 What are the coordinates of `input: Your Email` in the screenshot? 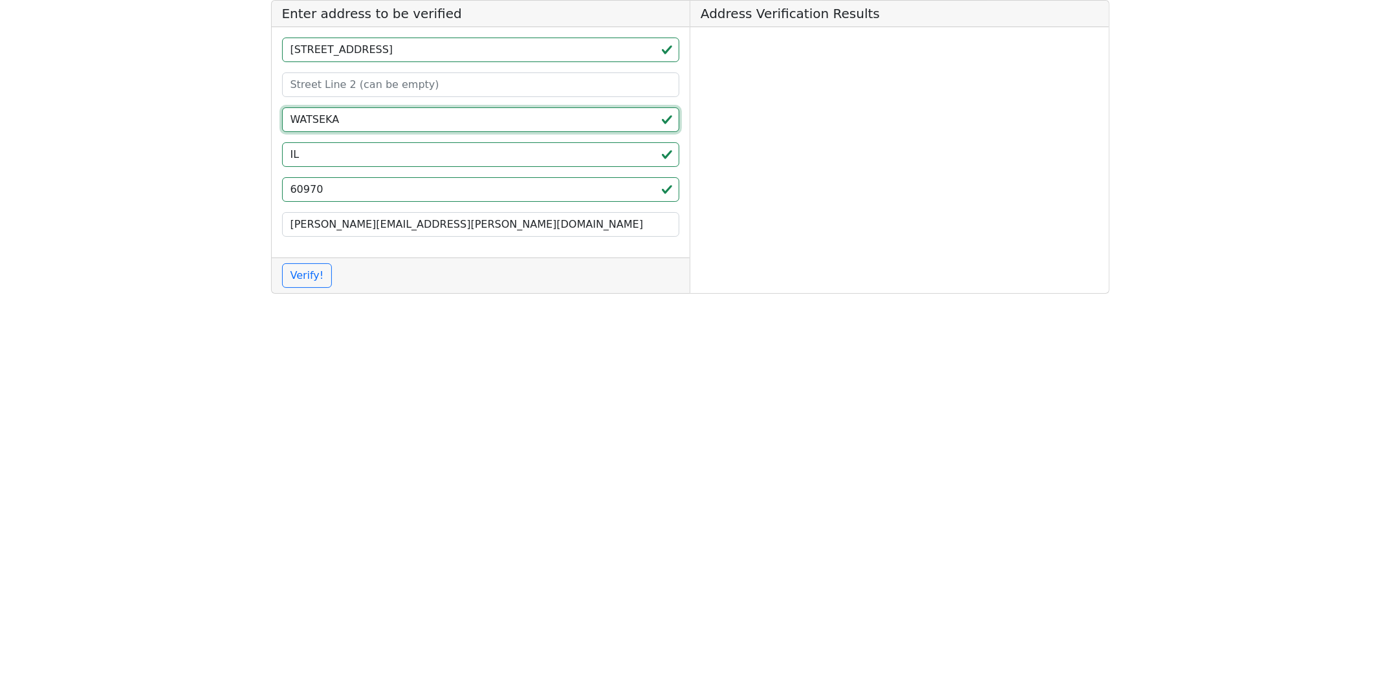 It's located at (481, 225).